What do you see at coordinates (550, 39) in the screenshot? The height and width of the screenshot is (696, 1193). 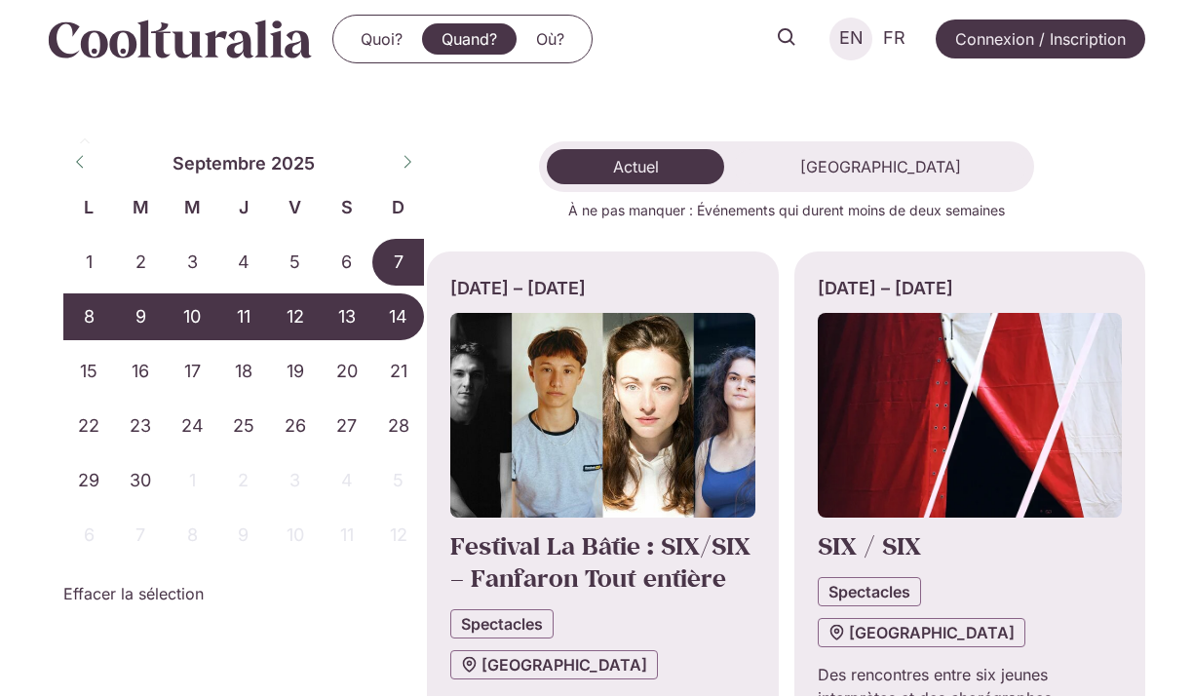 I see `a: Où?` at bounding box center [550, 39].